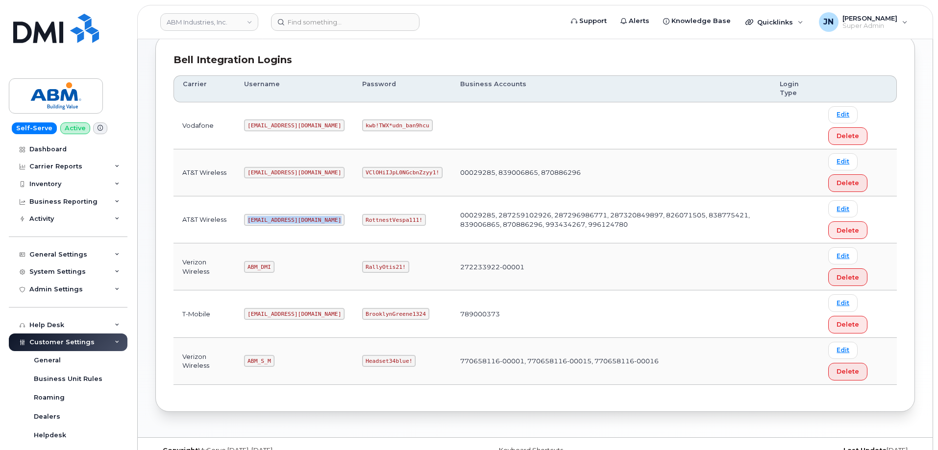 This screenshot has width=938, height=450. I want to click on span: Super Admin, so click(870, 26).